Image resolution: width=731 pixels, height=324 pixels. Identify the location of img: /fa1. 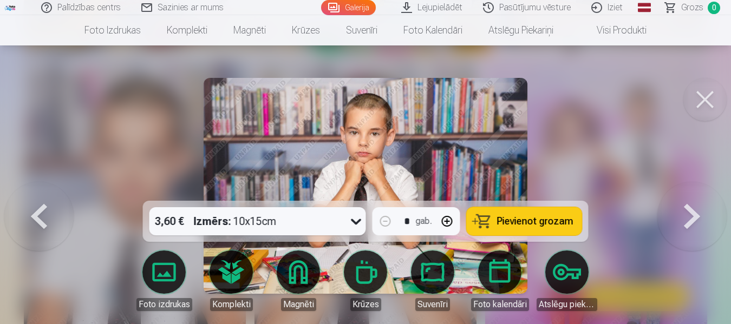
(10, 8).